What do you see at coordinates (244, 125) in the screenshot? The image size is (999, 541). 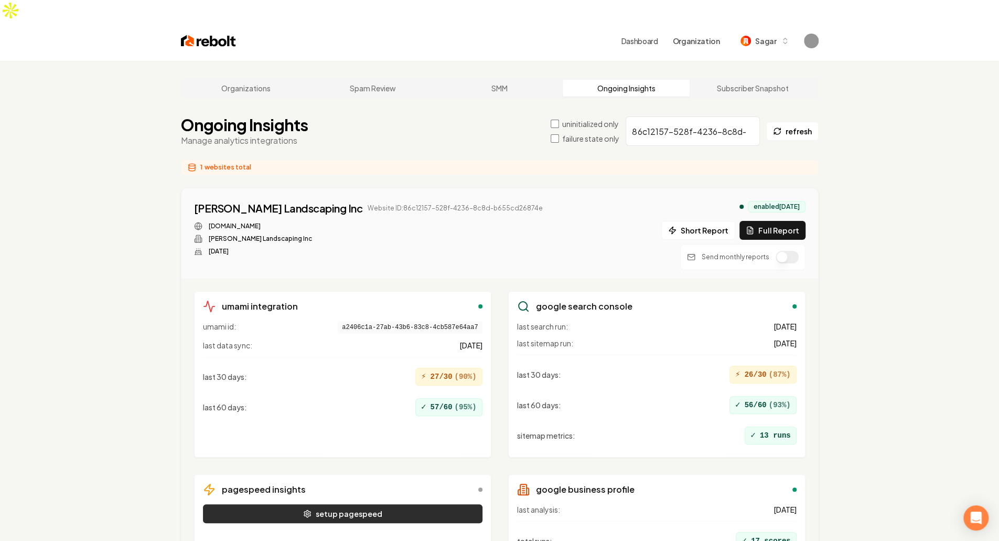 I see `h1: Ongoing Insights` at bounding box center [244, 125].